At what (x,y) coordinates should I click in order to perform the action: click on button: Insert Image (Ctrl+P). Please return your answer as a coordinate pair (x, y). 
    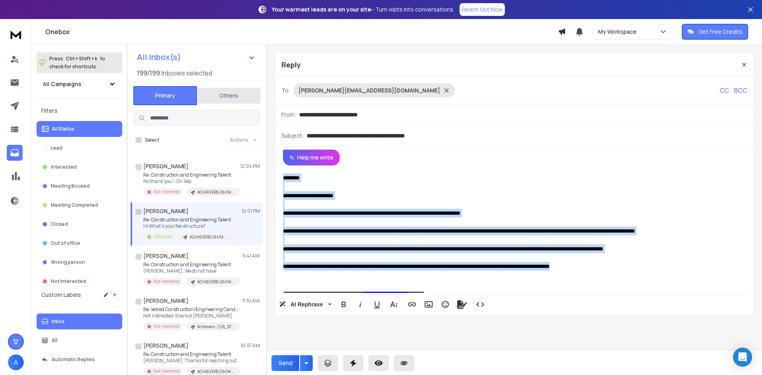
    Looking at the image, I should click on (429, 304).